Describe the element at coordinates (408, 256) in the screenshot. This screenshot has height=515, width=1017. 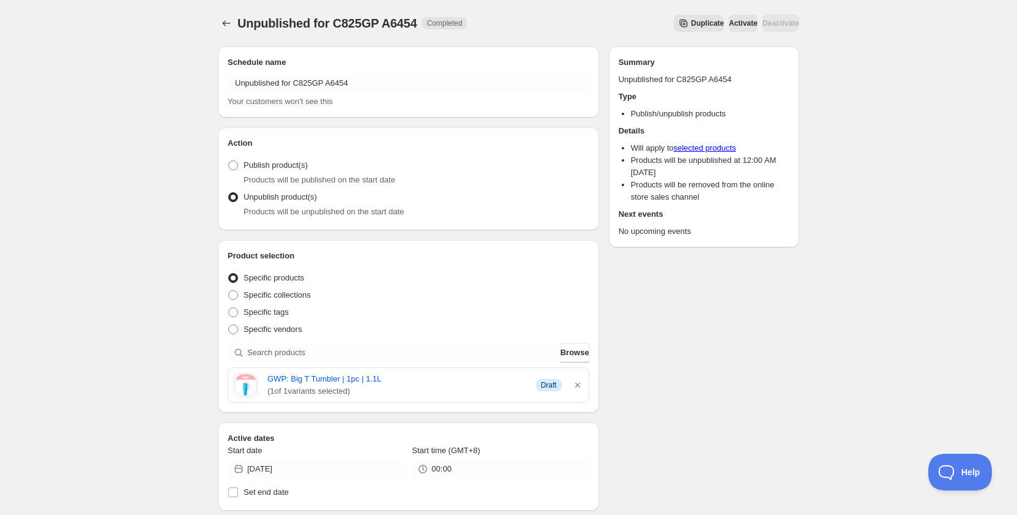
I see `h2: Product selection` at that location.